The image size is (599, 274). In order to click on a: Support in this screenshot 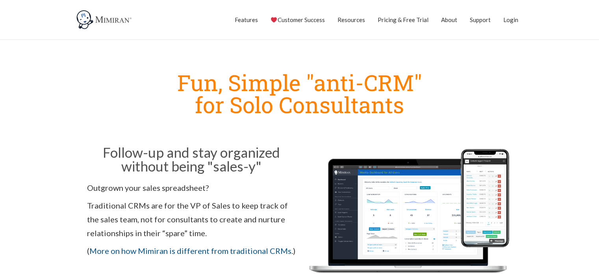, I will do `click(480, 20)`.